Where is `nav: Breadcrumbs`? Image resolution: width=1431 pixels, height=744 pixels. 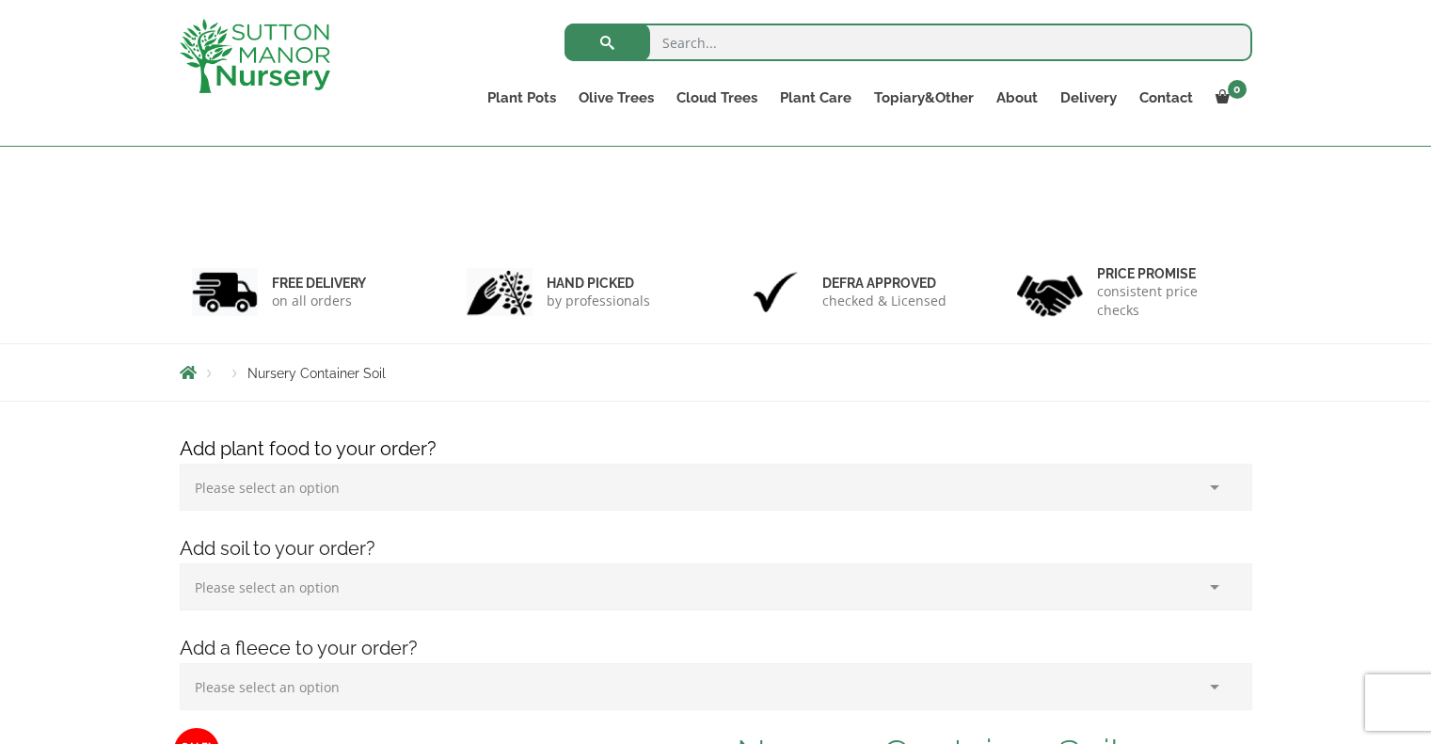 nav: Breadcrumbs is located at coordinates (716, 373).